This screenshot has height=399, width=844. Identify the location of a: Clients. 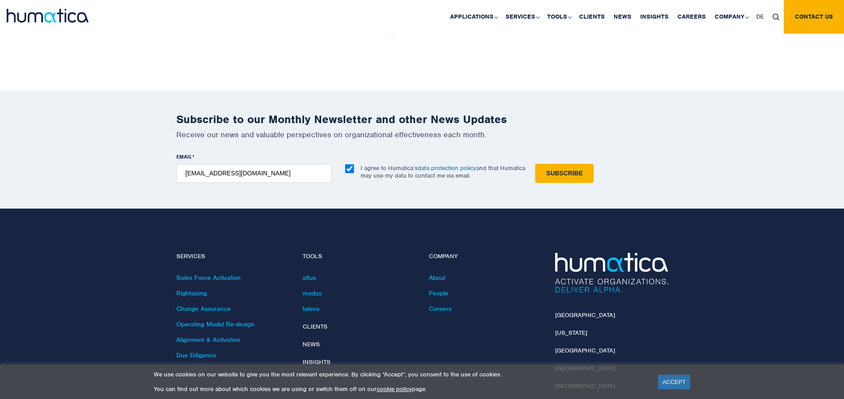
(315, 326).